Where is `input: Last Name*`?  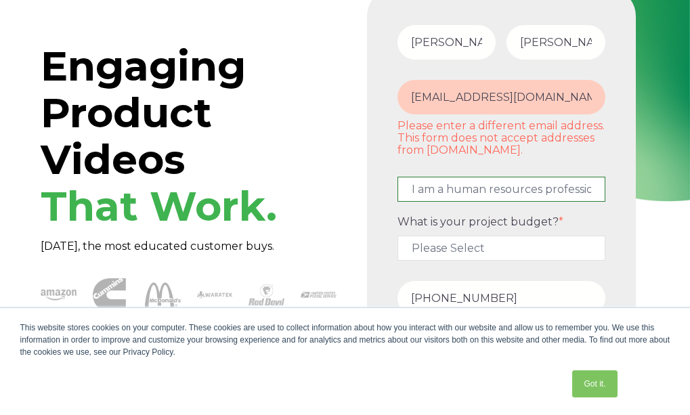
input: Last Name* is located at coordinates (556, 42).